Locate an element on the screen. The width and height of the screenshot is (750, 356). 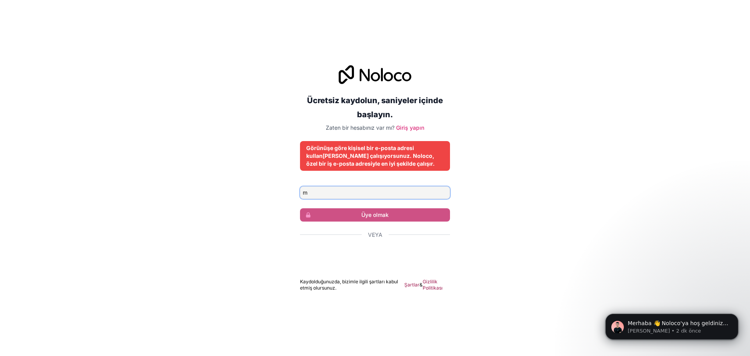
a: Şartlar is located at coordinates (412, 285).